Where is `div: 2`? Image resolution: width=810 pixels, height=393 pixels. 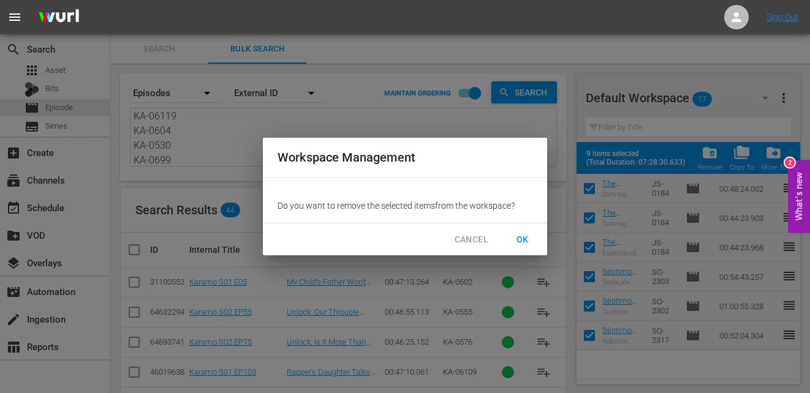
div: 2 is located at coordinates (790, 163).